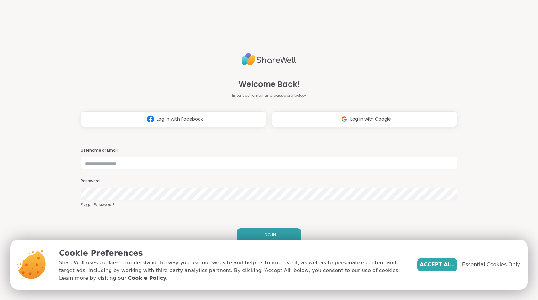  Describe the element at coordinates (370, 119) in the screenshot. I see `span: Log in with Google` at that location.